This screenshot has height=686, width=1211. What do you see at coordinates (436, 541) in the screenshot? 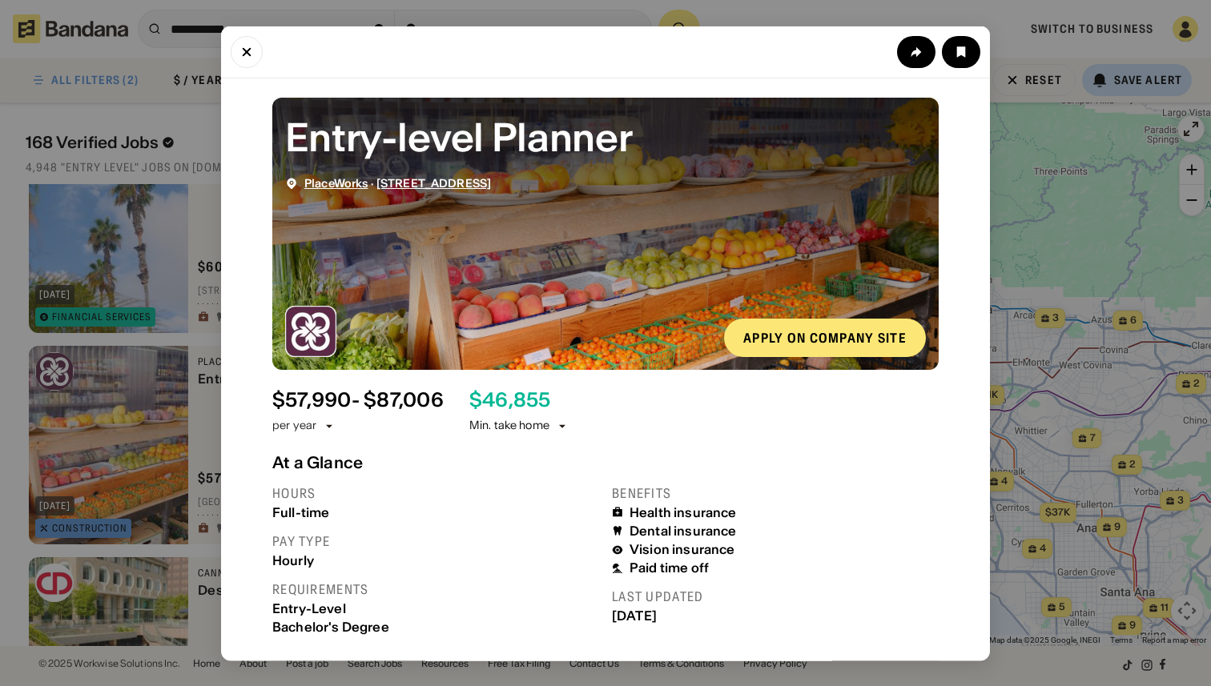
I see `div: Pay type` at bounding box center [436, 541].